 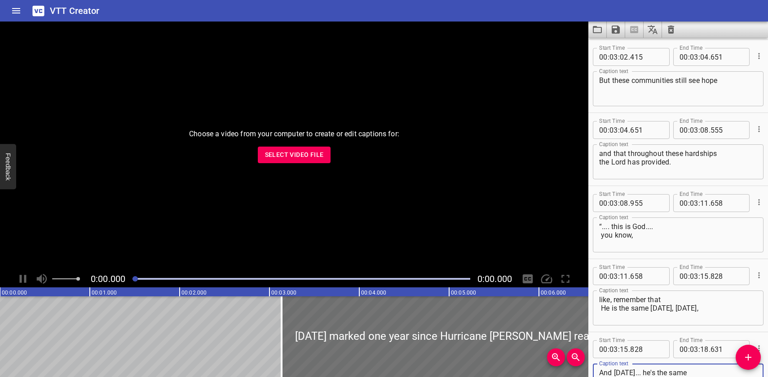 What do you see at coordinates (704, 350) in the screenshot?
I see `input: 18` at bounding box center [704, 350].